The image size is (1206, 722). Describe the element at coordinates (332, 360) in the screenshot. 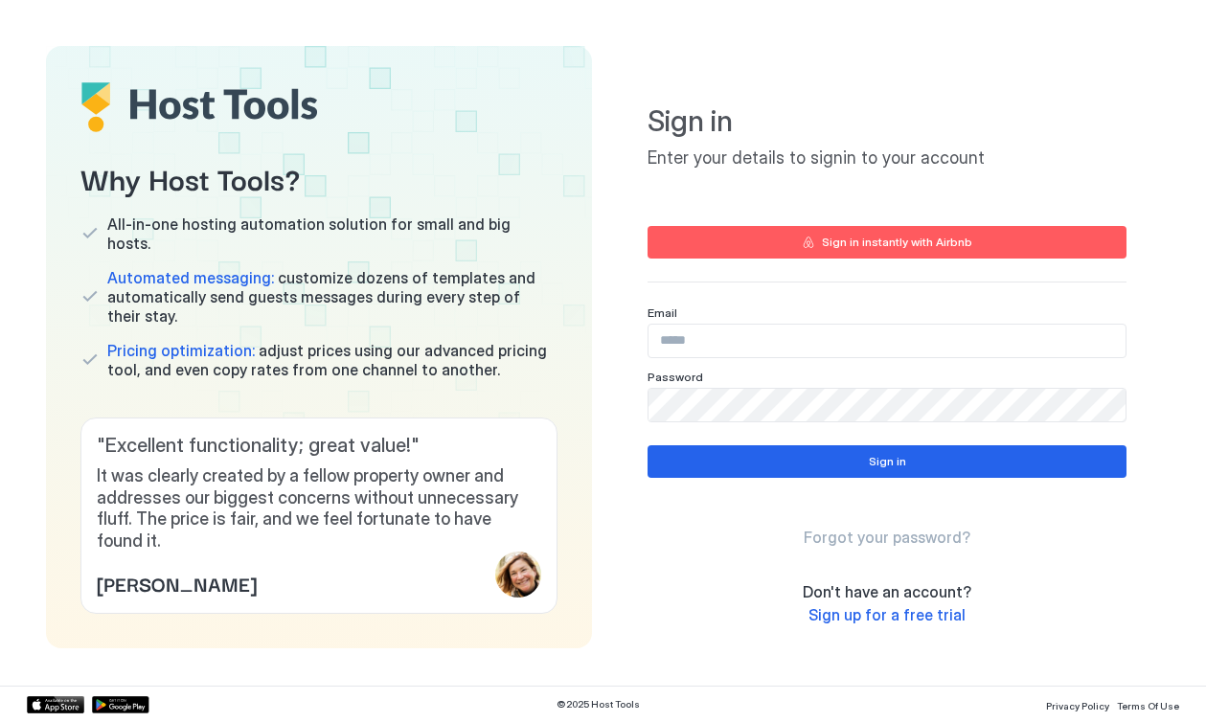

I see `span: adjust prices using our advanced pricing tool, and even copy rates from one channel to another.` at that location.